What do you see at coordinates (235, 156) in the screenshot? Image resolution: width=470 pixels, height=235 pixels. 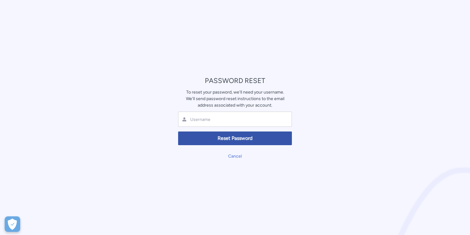 I see `a: Cancel` at bounding box center [235, 156].